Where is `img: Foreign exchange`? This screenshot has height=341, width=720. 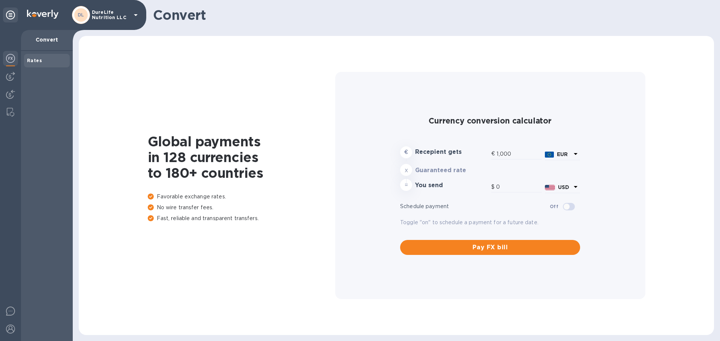 img: Foreign exchange is located at coordinates (10, 58).